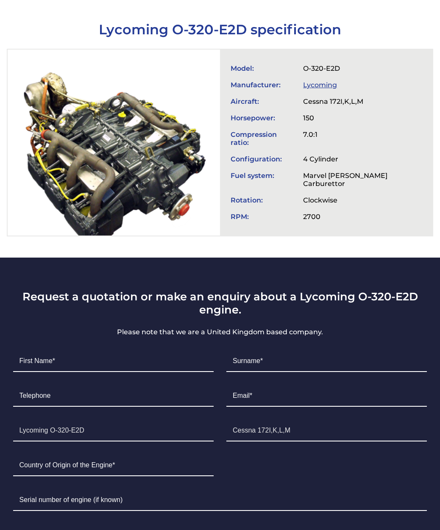 The image size is (440, 530). Describe the element at coordinates (362, 139) in the screenshot. I see `td: 7.0:1` at that location.